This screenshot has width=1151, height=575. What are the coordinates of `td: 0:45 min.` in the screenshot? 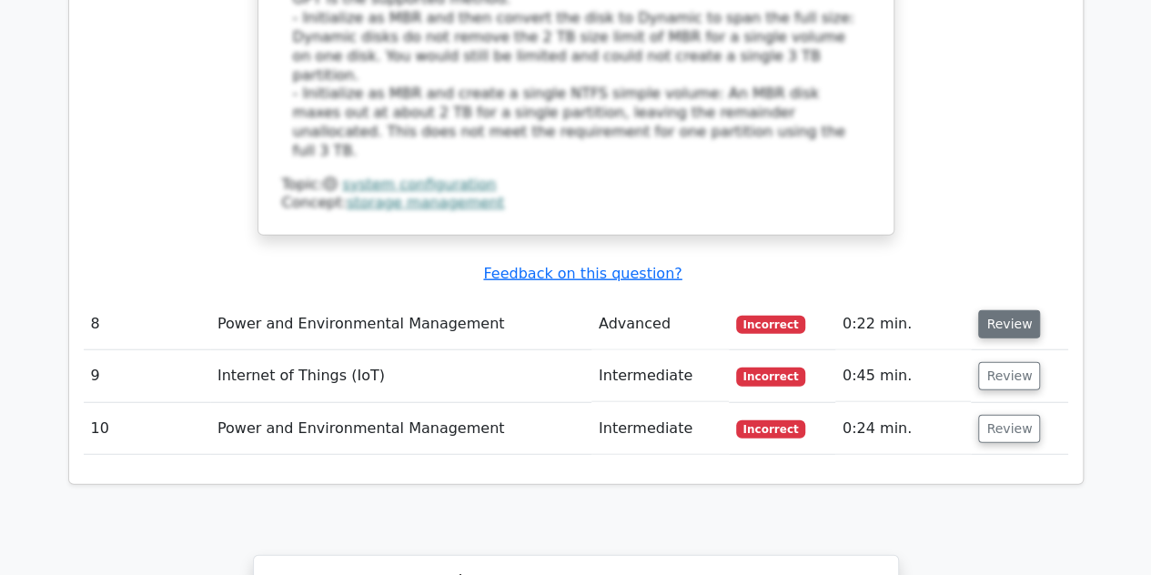 It's located at (904, 376).